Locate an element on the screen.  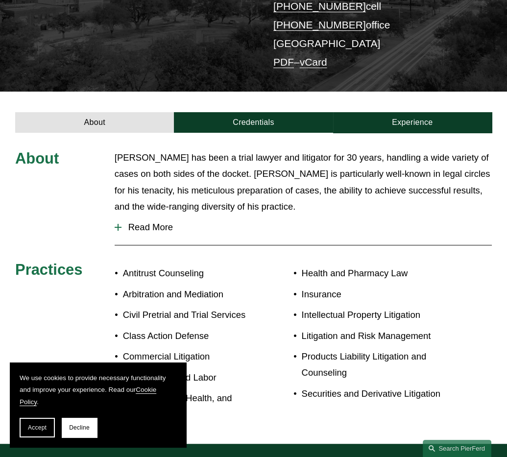
a: PDF is located at coordinates (284, 62).